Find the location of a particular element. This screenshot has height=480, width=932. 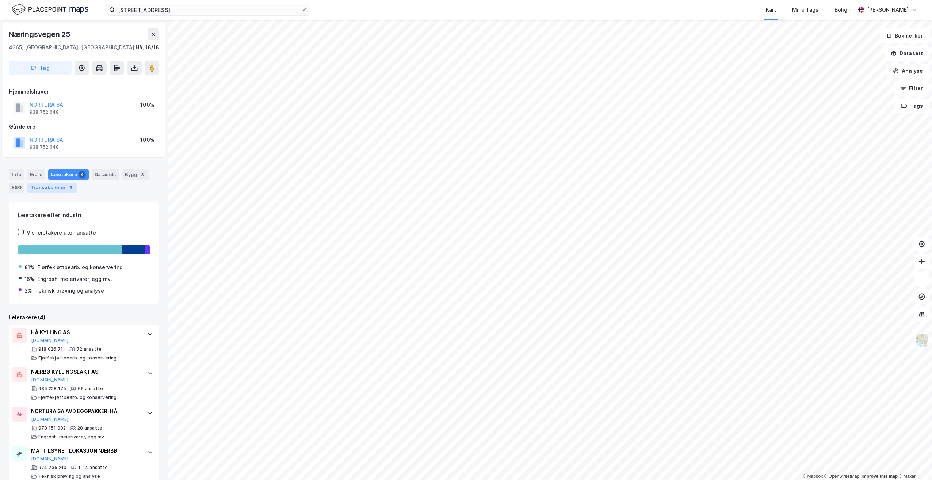

img: Z is located at coordinates (922, 340).